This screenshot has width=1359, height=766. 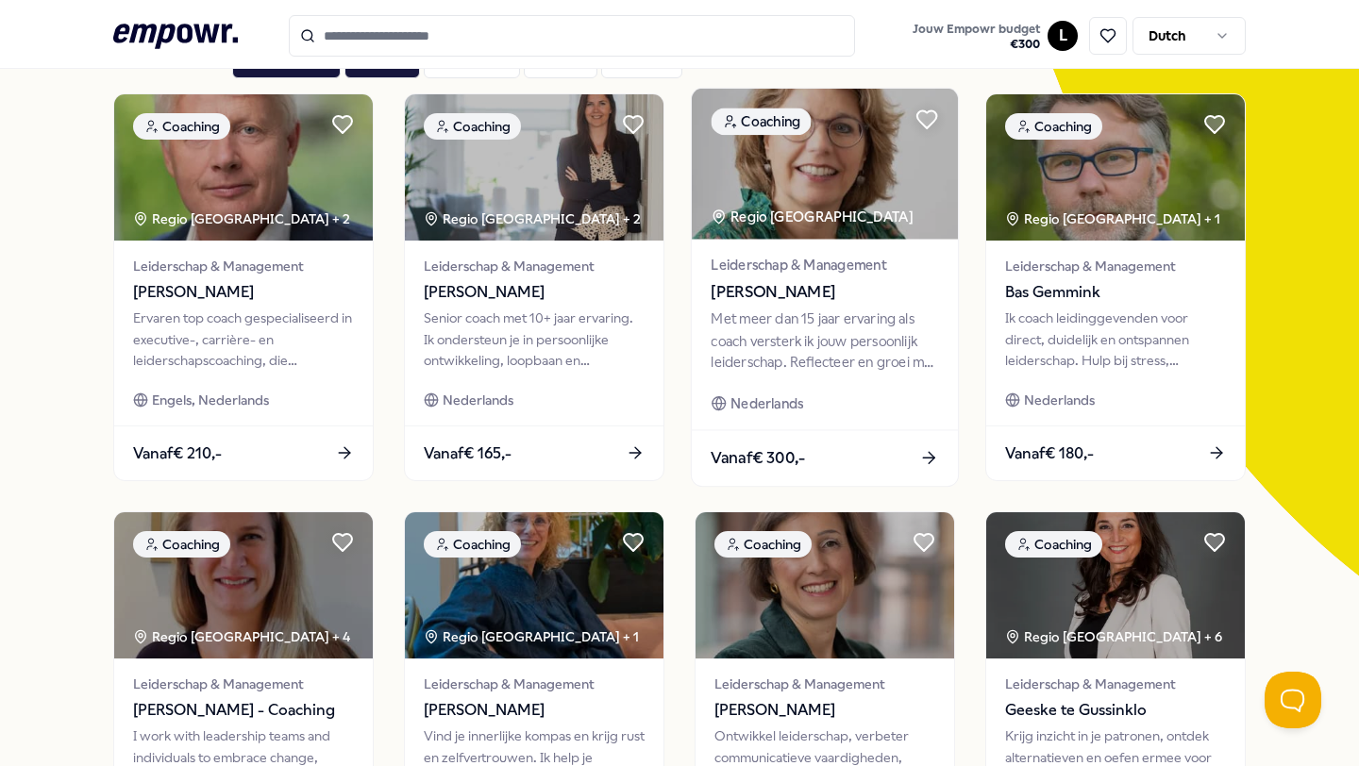 What do you see at coordinates (1115, 293) in the screenshot?
I see `span: Bas Gemmink` at bounding box center [1115, 293].